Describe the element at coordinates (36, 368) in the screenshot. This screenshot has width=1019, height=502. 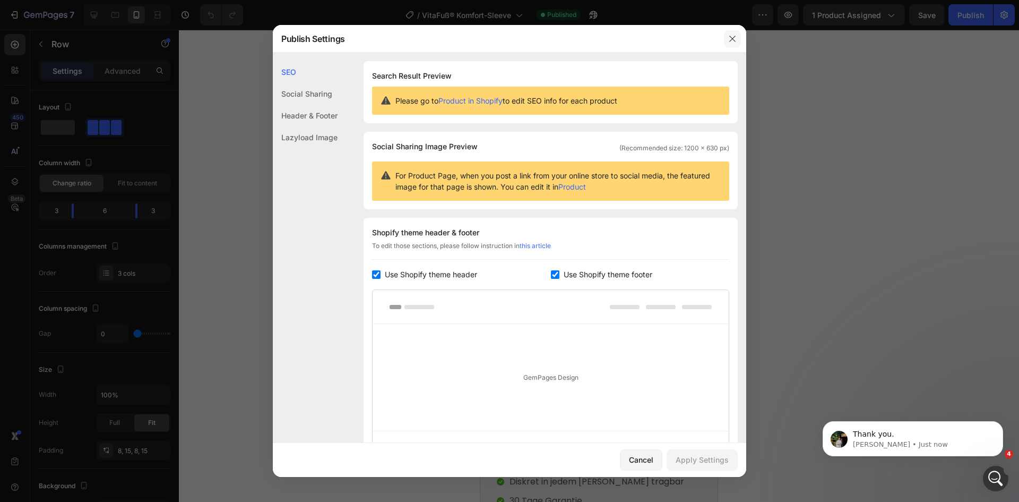
I see `div: €34,95` at that location.